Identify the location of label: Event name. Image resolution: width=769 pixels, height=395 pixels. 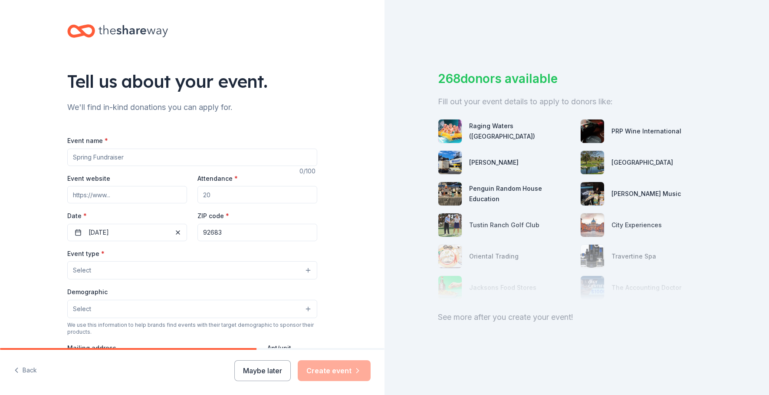
(88, 141).